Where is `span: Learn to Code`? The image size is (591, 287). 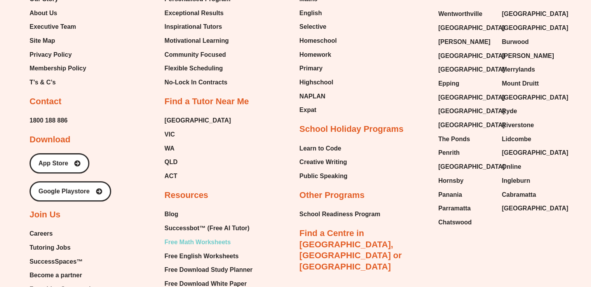 span: Learn to Code is located at coordinates (321, 148).